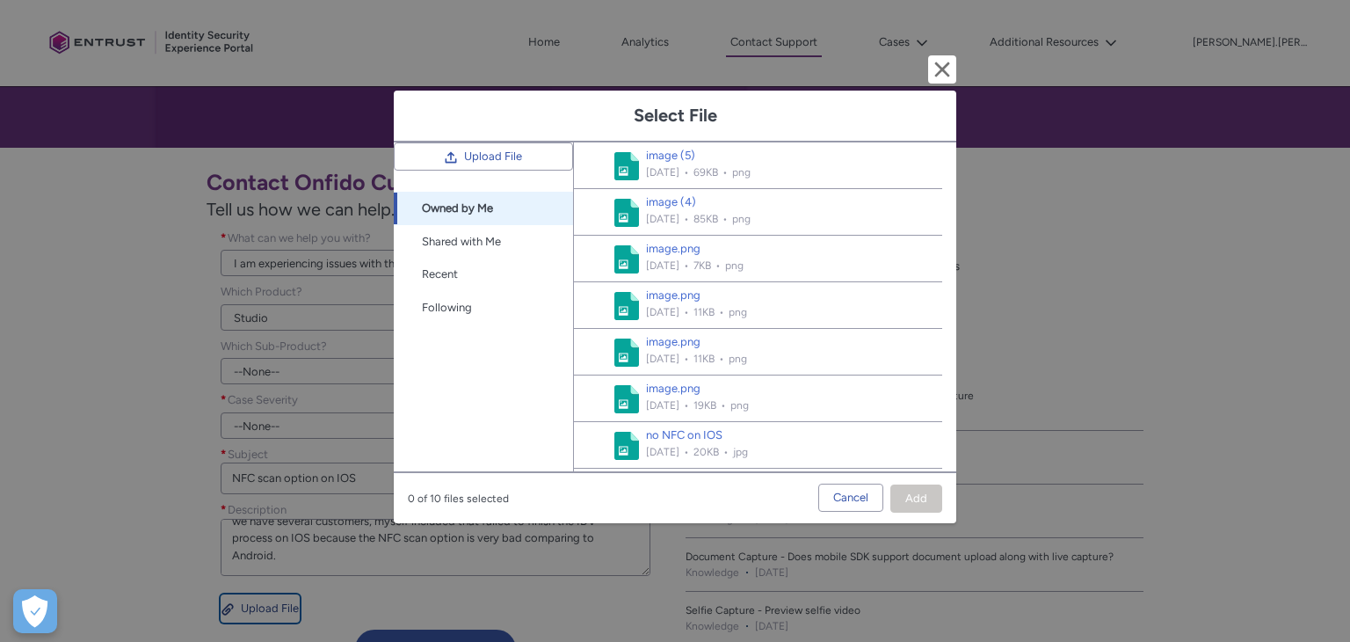  I want to click on span: Cancel, so click(851, 498).